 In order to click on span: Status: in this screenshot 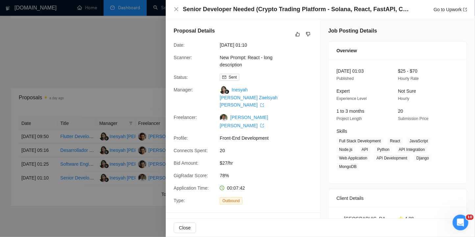, I will do `click(181, 77)`.